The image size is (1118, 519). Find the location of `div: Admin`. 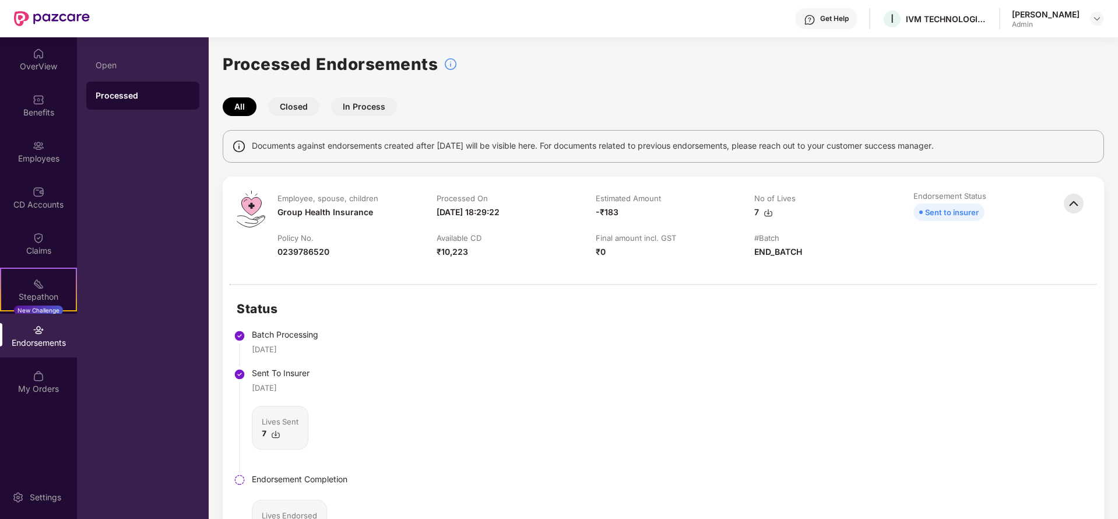

div: Admin is located at coordinates (1046, 24).